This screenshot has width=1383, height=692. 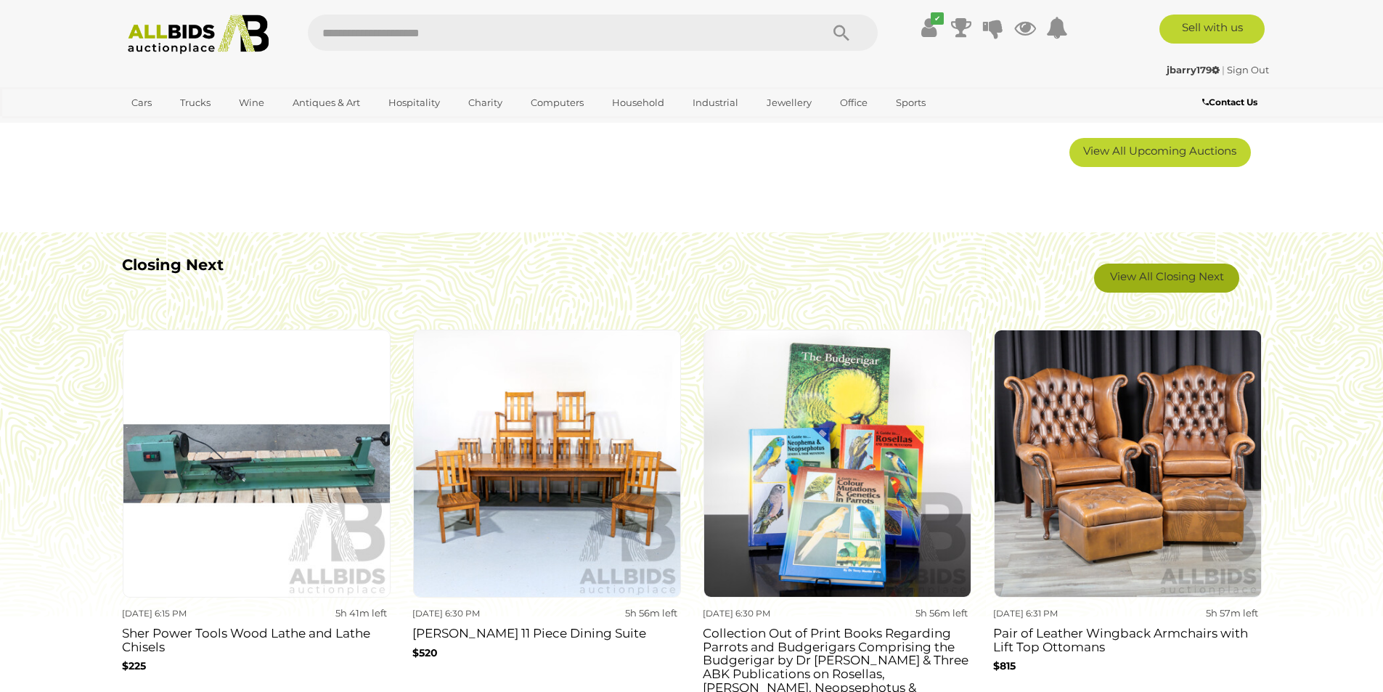 I want to click on a: Sign Out, so click(x=1248, y=70).